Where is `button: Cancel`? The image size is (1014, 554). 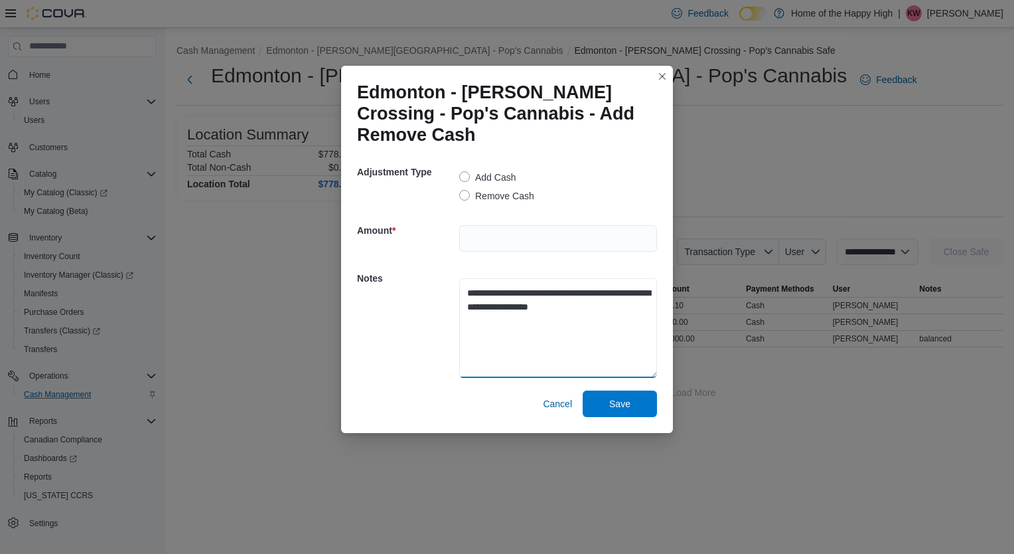
button: Cancel is located at coordinates (558, 404).